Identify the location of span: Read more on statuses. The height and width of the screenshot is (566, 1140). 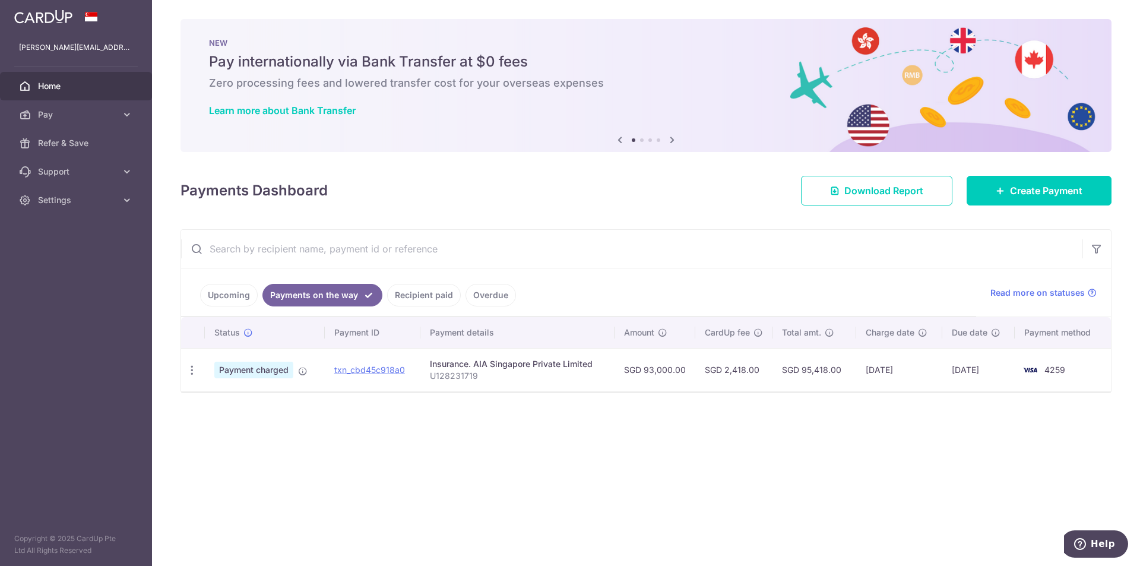
(1037, 293).